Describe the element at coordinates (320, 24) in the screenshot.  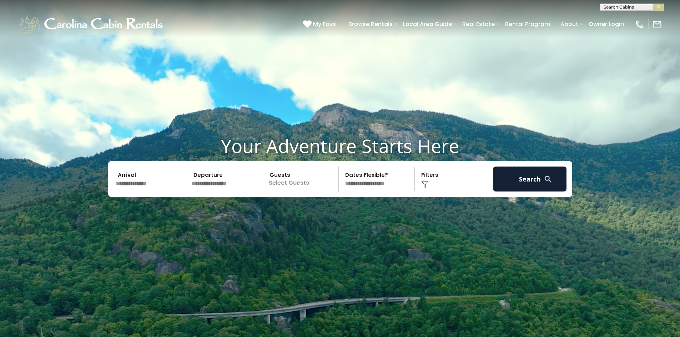
I see `a: My Favs` at that location.